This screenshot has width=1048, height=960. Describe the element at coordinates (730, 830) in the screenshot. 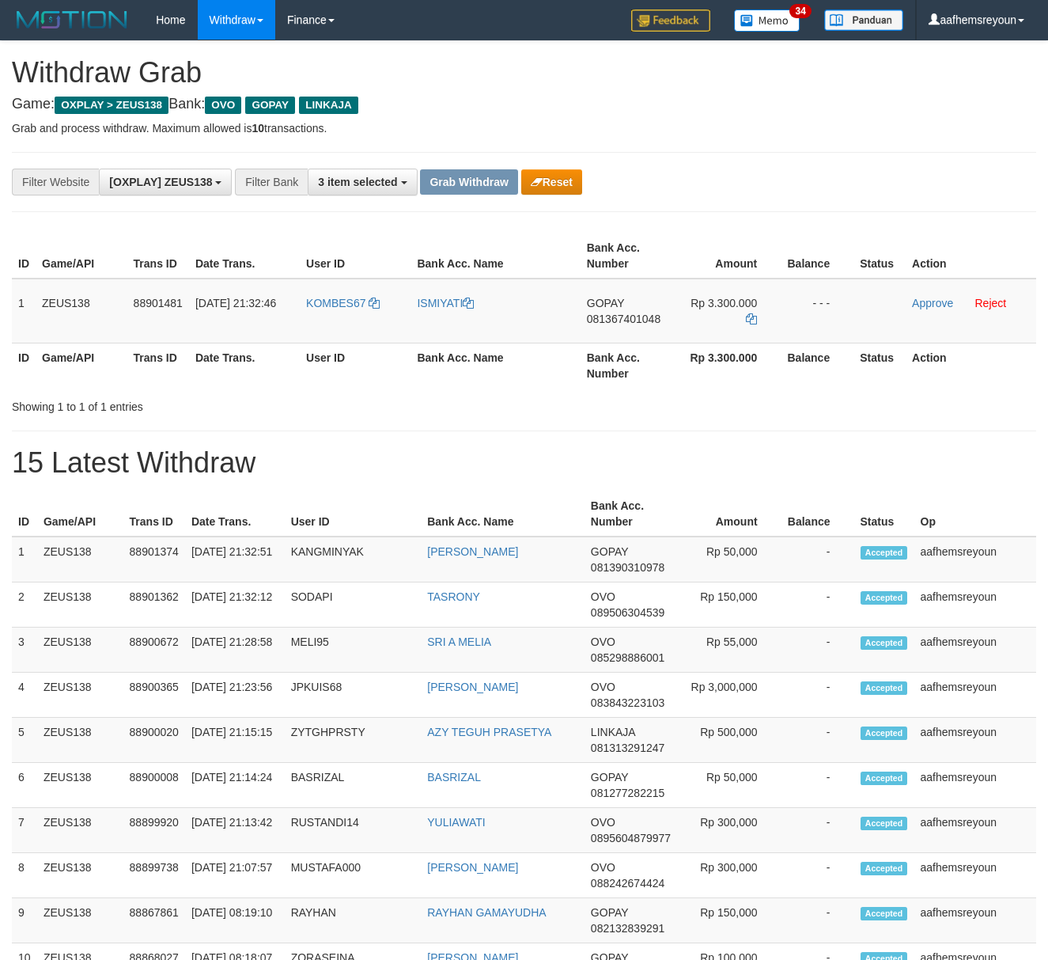

I see `td: Rp 300,000` at that location.